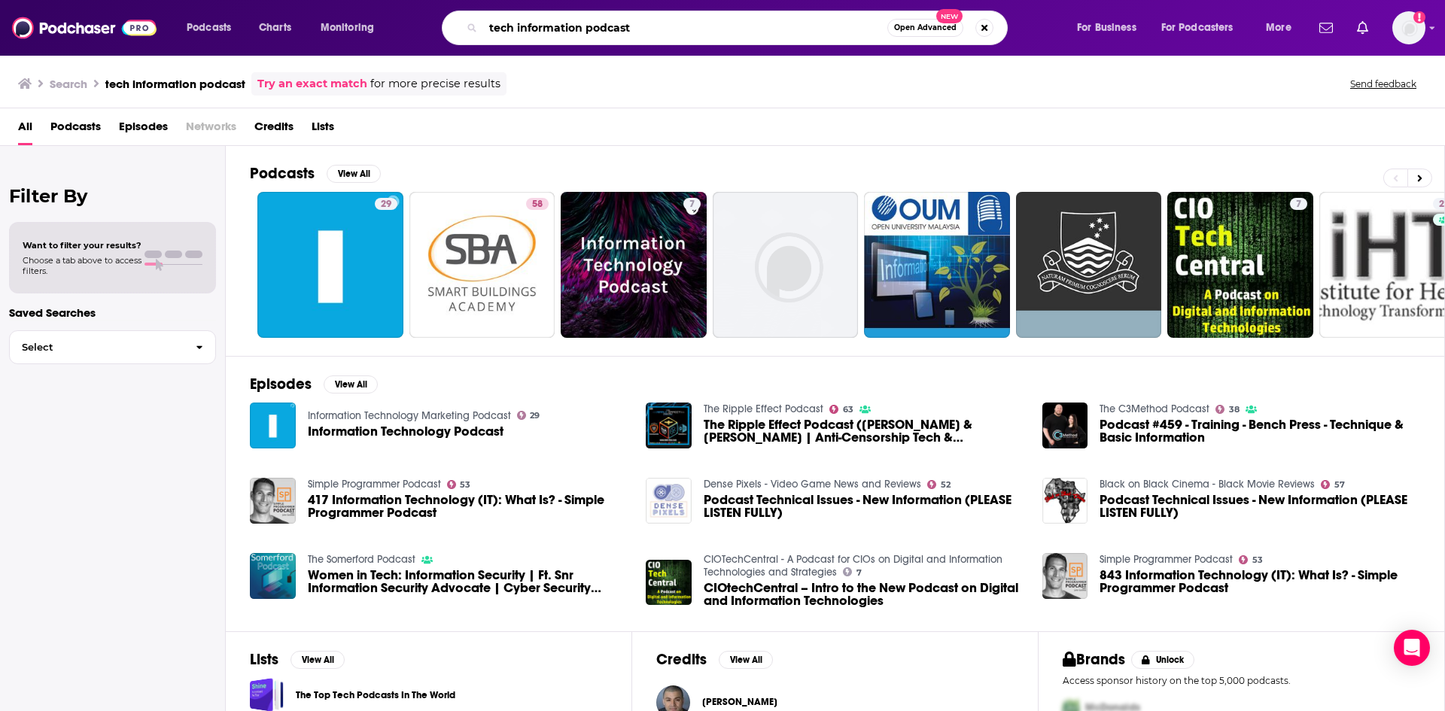 The height and width of the screenshot is (711, 1445). Describe the element at coordinates (925, 28) in the screenshot. I see `span: Open Advanced` at that location.